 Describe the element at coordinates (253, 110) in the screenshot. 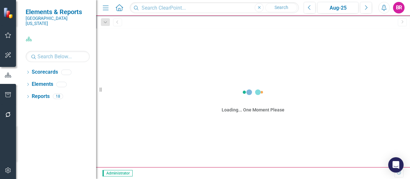

I see `div: Loading... One Moment Please` at that location.